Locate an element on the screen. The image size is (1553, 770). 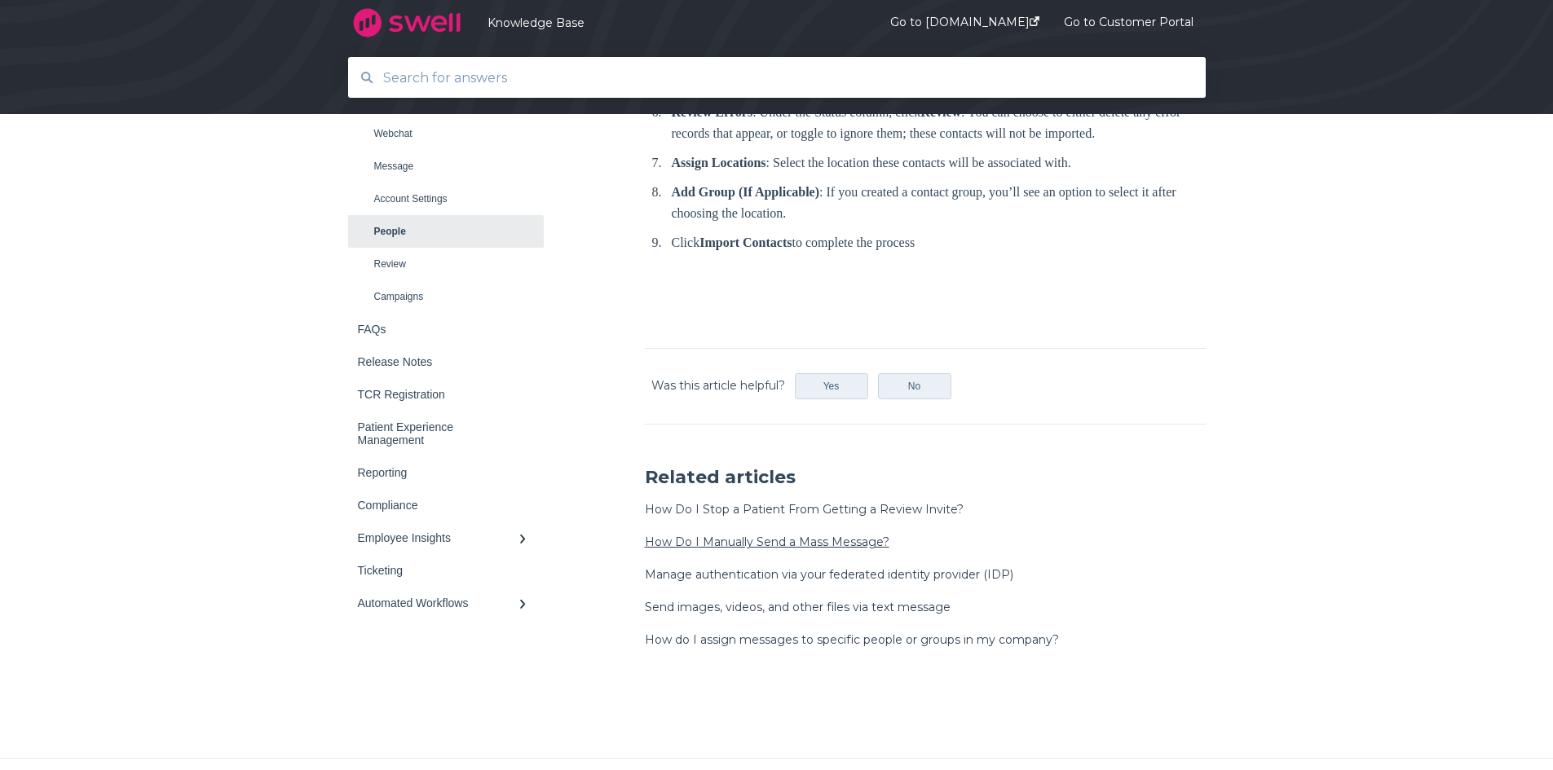
a: Employee Insights is located at coordinates (446, 538).